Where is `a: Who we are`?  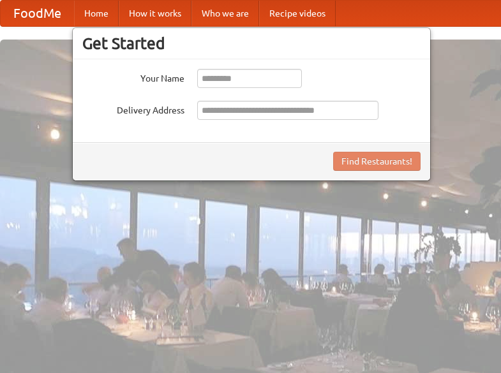
a: Who we are is located at coordinates (225, 13).